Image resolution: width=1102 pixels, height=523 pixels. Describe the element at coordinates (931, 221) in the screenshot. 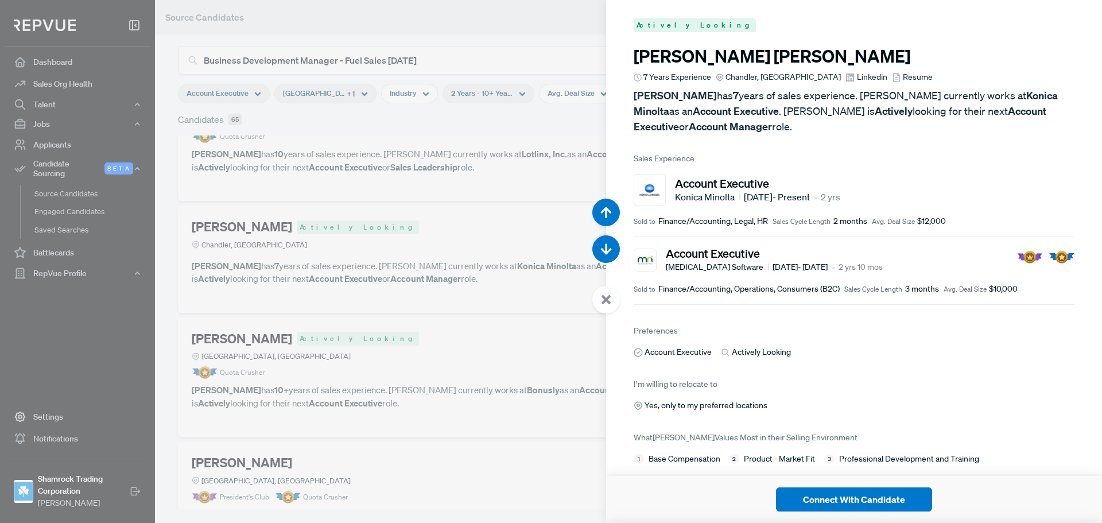

I see `span: $12,000` at that location.